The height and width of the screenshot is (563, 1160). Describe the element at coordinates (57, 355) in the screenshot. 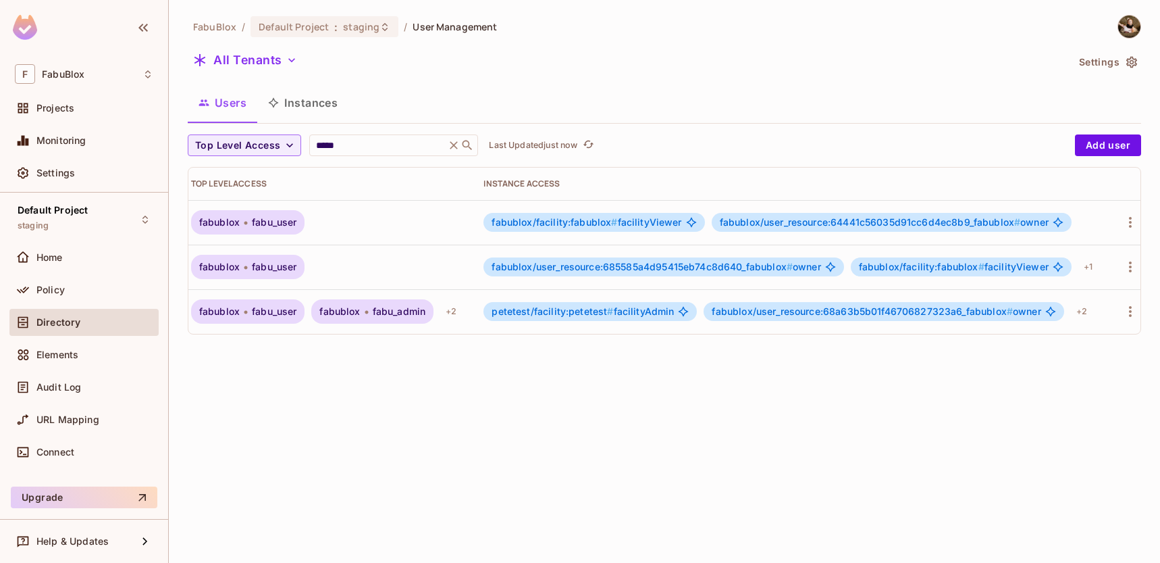

I see `span: Elements` at that location.